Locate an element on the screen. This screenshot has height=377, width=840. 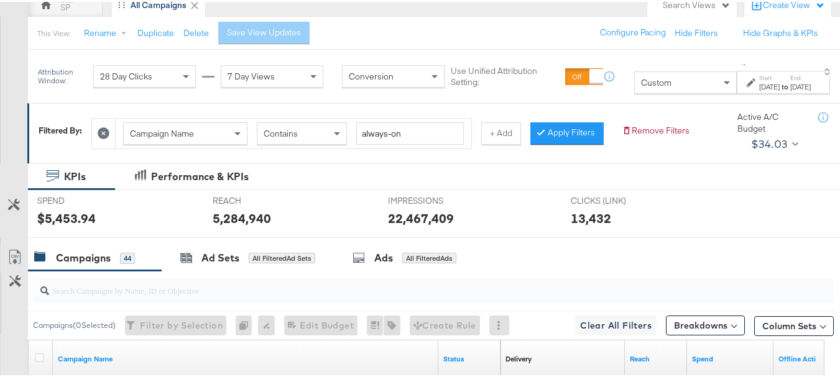
a: The number of people your ad was served to. is located at coordinates (656, 357).